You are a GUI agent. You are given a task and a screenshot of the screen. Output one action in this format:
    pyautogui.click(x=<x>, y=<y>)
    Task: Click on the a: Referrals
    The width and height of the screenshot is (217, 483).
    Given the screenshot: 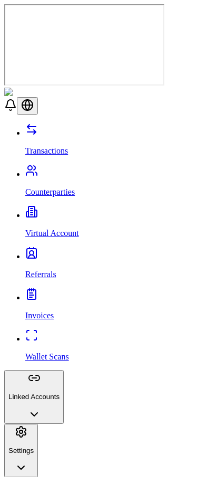 What is the action you would take?
    pyautogui.click(x=119, y=265)
    